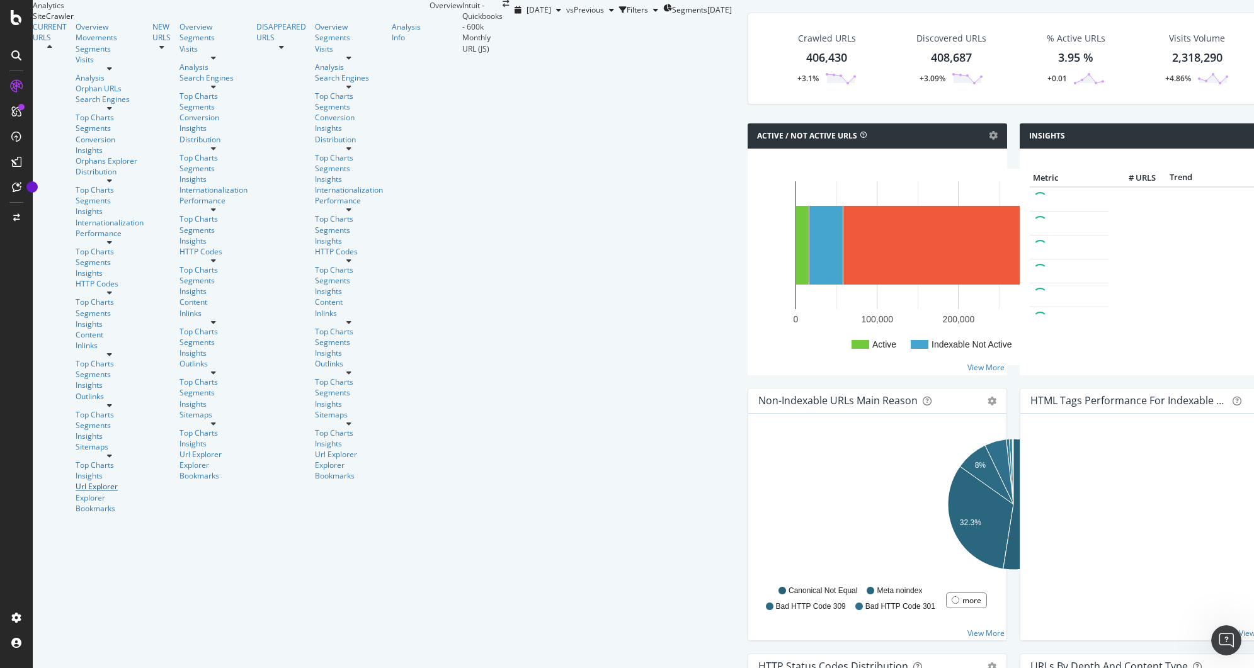  What do you see at coordinates (213, 251) in the screenshot?
I see `a: HTTP Codes` at bounding box center [213, 251].